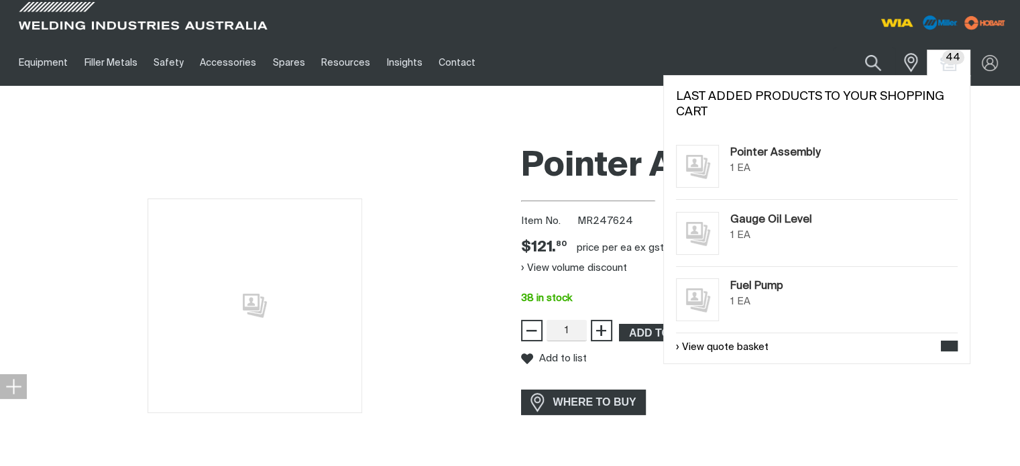 The width and height of the screenshot is (1020, 466). I want to click on a: Equipment, so click(43, 62).